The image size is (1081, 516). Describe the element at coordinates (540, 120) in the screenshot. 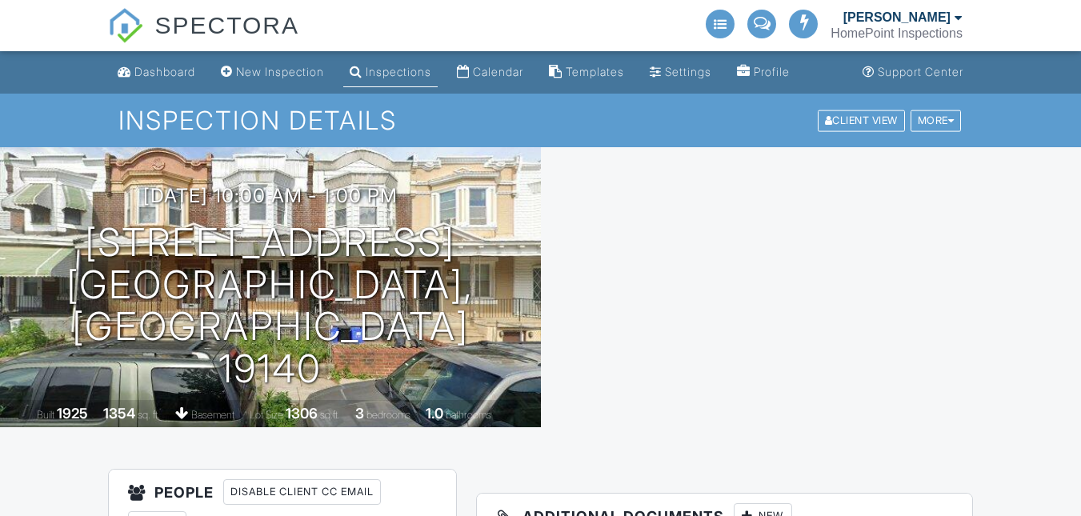

I see `h1: Inspection Details` at that location.